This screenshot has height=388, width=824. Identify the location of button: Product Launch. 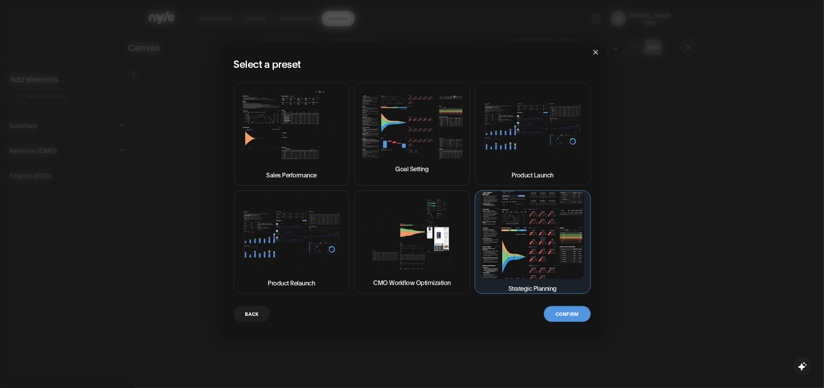
(532, 134).